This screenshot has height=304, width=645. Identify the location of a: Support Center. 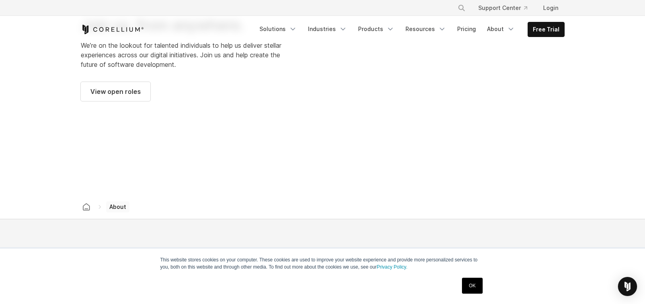
(502, 8).